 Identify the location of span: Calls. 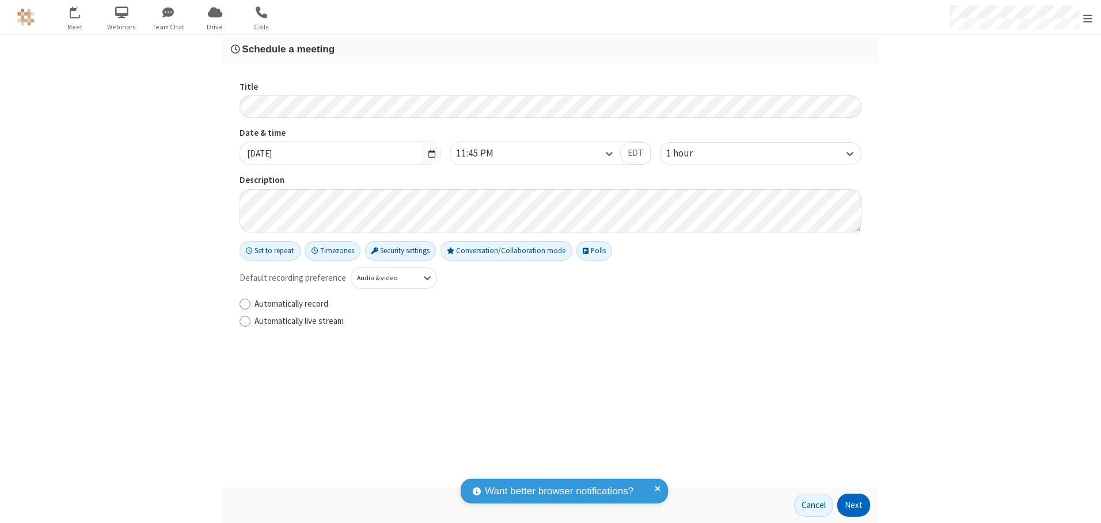
(261, 27).